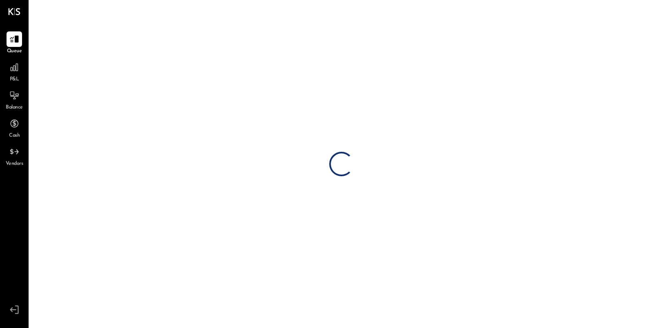  What do you see at coordinates (14, 164) in the screenshot?
I see `span: Vendors` at bounding box center [14, 164].